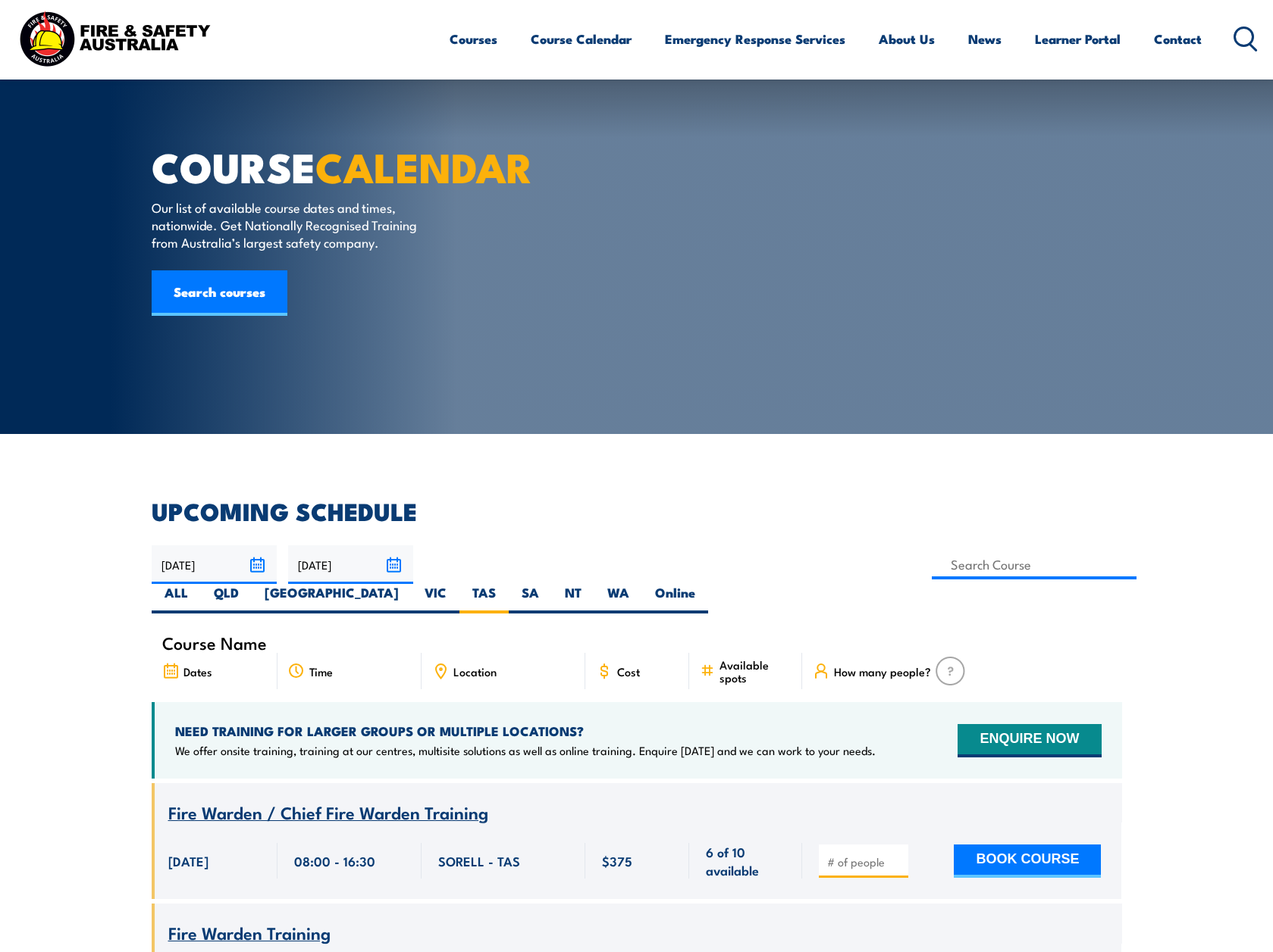  What do you see at coordinates (214, 564) in the screenshot?
I see `input: From date` at bounding box center [214, 564].